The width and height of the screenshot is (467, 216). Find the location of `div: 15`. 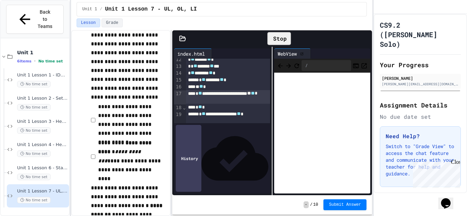

div: 15 is located at coordinates (178, 80).